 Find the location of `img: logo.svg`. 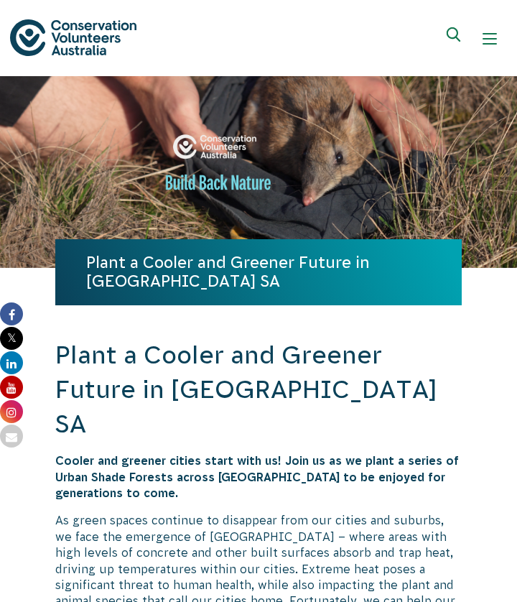

img: logo.svg is located at coordinates (73, 37).